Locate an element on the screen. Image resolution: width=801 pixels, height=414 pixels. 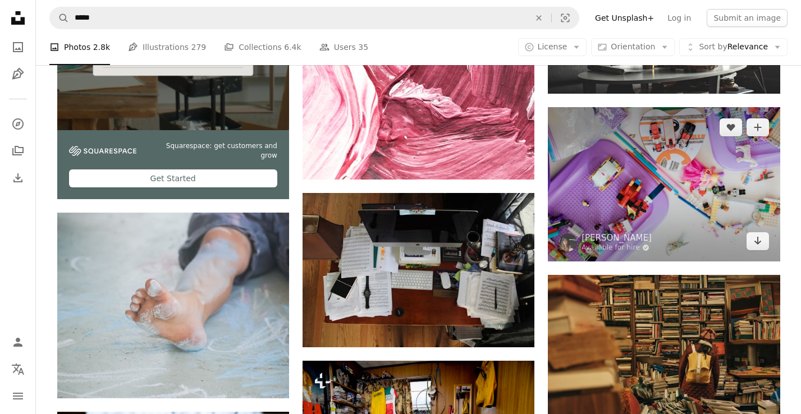
img: person in blue denim jeans with white powder on hand is located at coordinates (173, 305).